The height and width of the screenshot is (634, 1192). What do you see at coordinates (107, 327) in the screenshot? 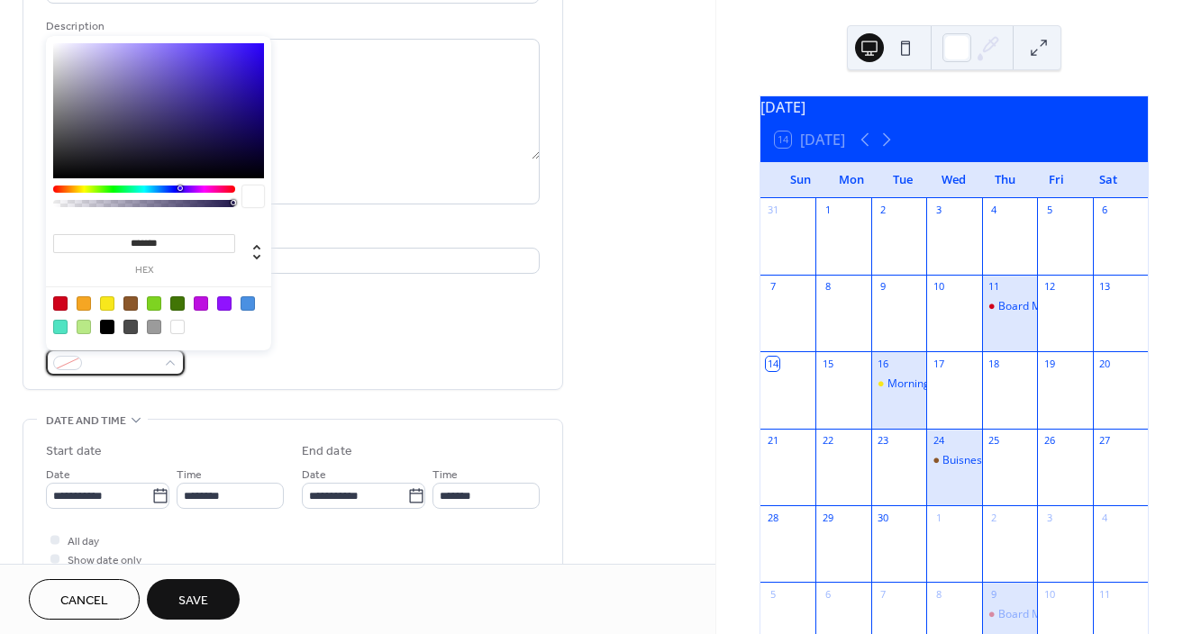
I see `div: #000000` at bounding box center [107, 327].